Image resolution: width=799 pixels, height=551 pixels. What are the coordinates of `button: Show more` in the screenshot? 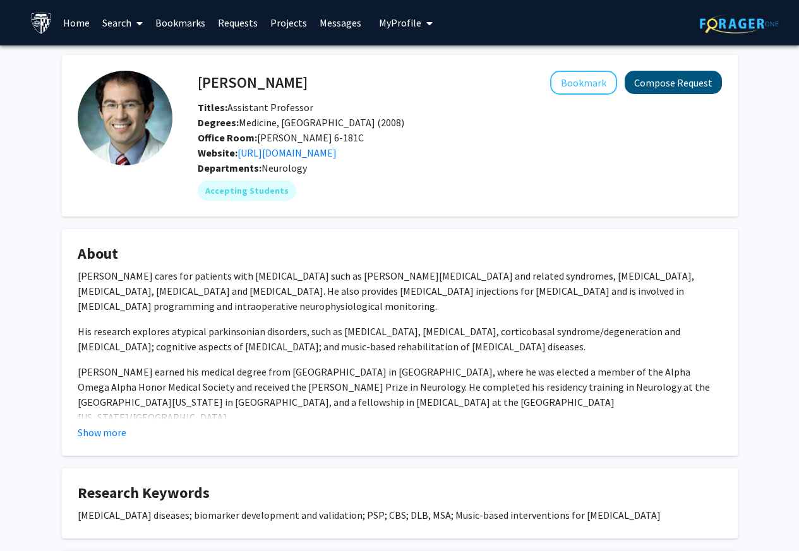 It's located at (102, 432).